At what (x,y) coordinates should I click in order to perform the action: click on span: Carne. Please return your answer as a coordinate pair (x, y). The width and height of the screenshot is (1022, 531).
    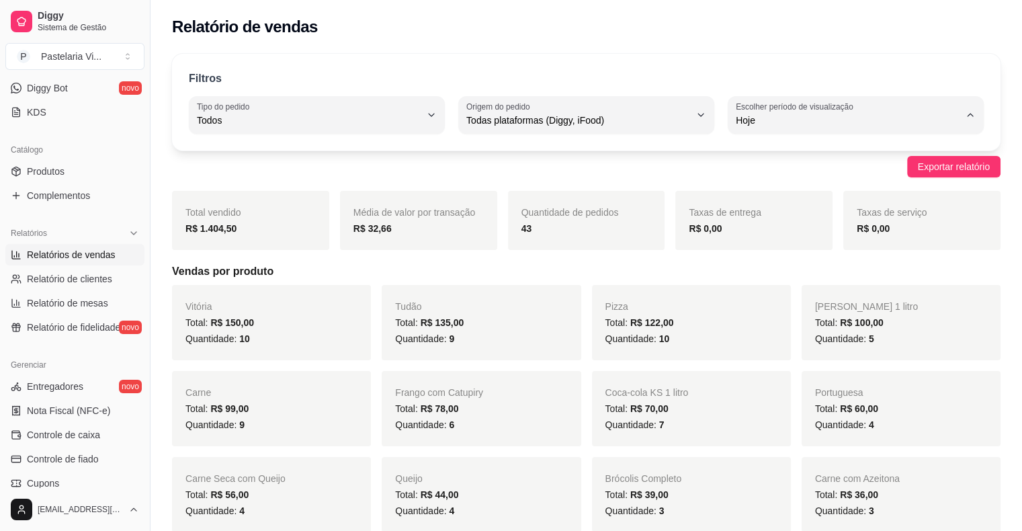
    Looking at the image, I should click on (198, 392).